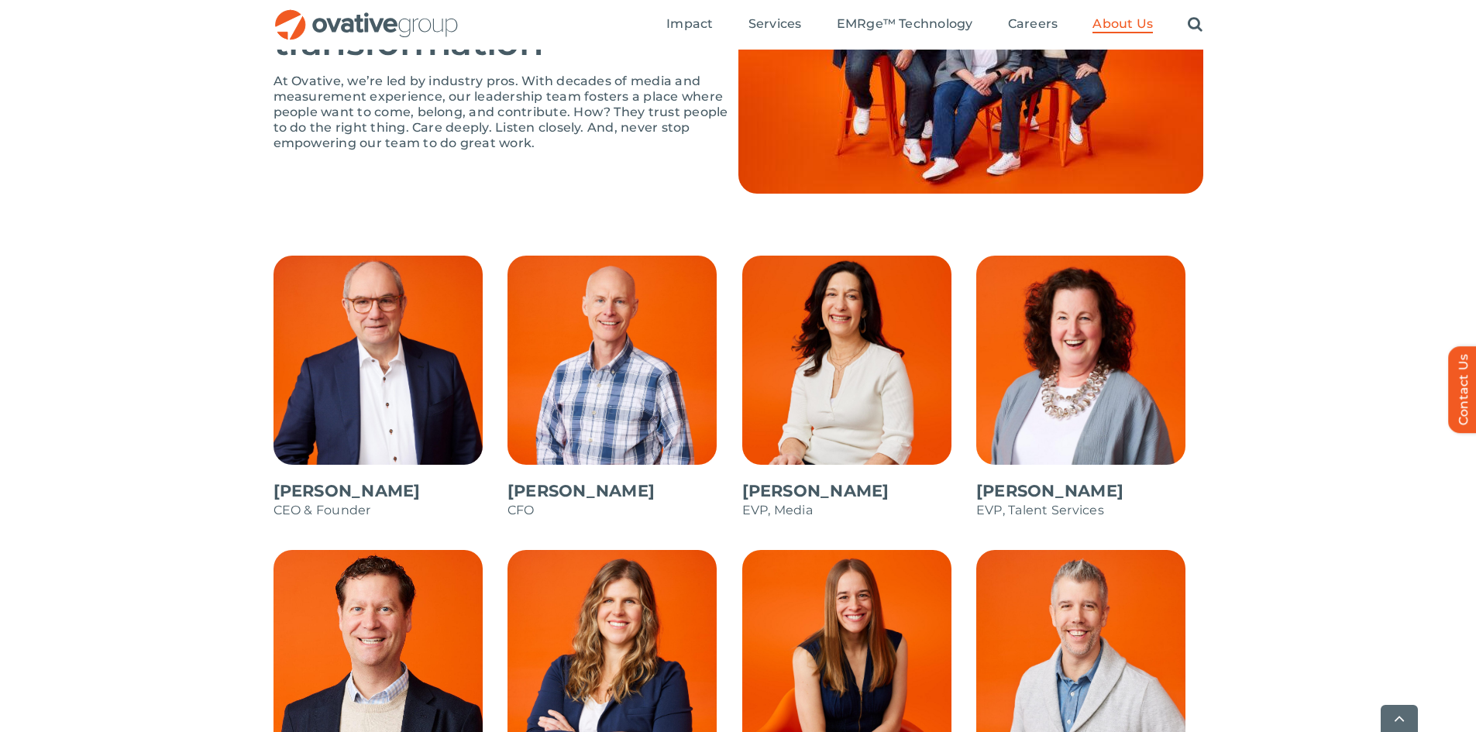 The height and width of the screenshot is (732, 1476). What do you see at coordinates (1123, 25) in the screenshot?
I see `a: About Us` at bounding box center [1123, 25].